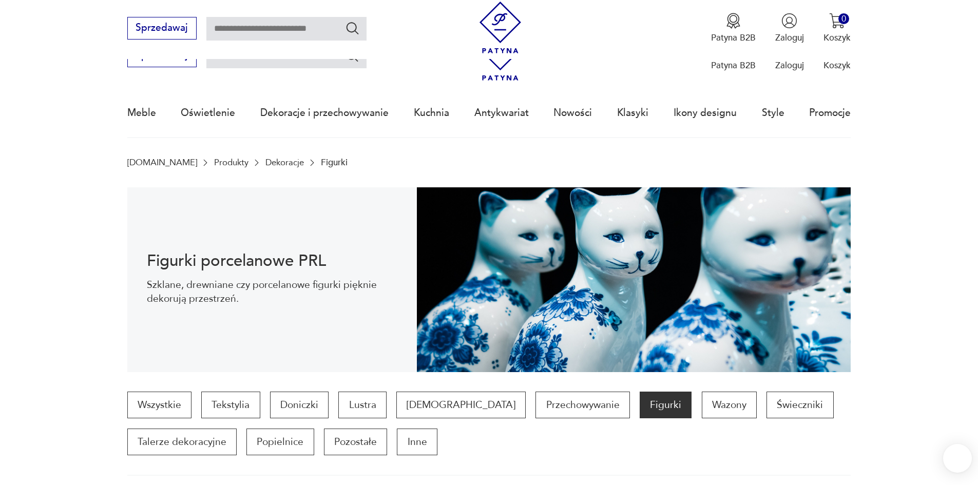  Describe the element at coordinates (800, 405) in the screenshot. I see `p: Świeczniki` at that location.